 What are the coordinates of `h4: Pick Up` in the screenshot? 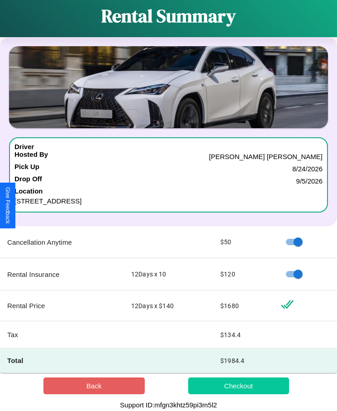 It's located at (27, 168).